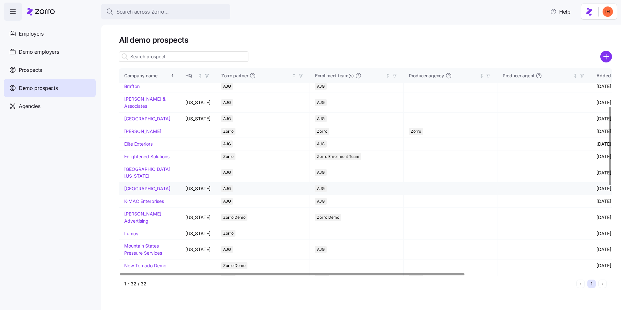 The width and height of the screenshot is (621, 310). I want to click on a: Prompting Test, so click(140, 278).